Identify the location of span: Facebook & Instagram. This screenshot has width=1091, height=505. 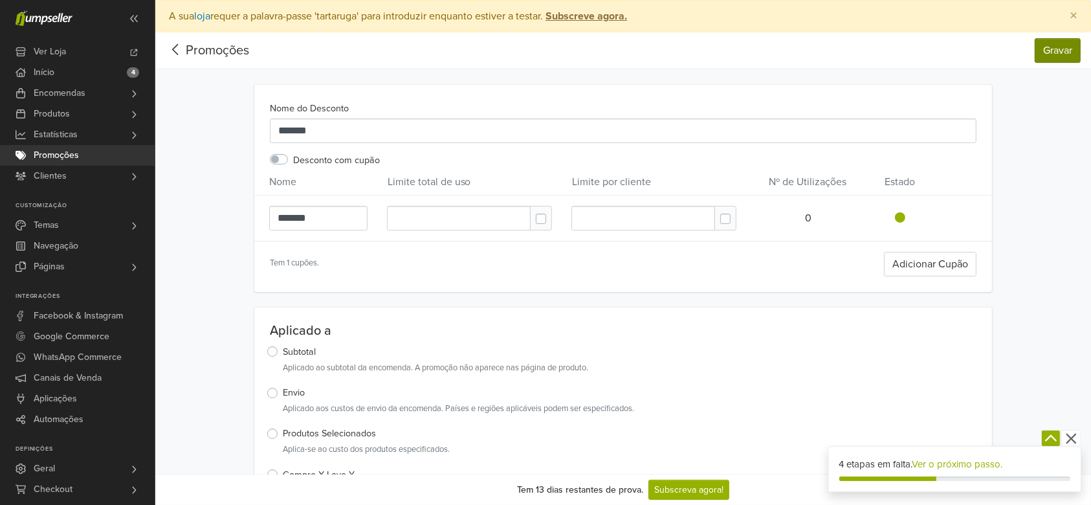
(78, 316).